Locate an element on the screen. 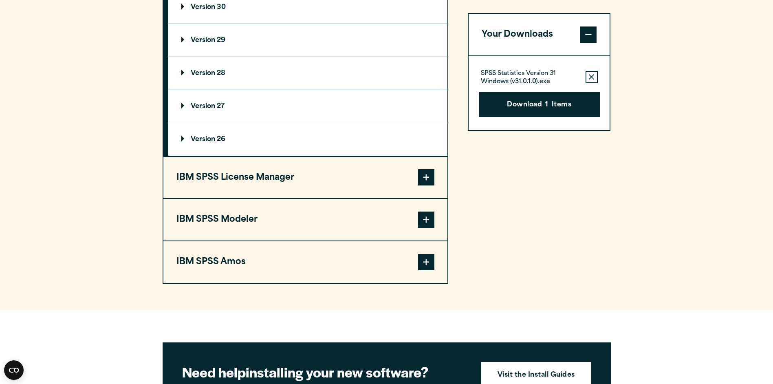 The height and width of the screenshot is (384, 773). p: Version 29 is located at coordinates (203, 40).